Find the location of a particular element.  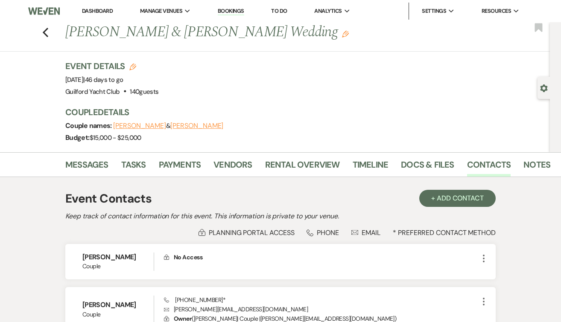

button: Edit is located at coordinates (345, 34).